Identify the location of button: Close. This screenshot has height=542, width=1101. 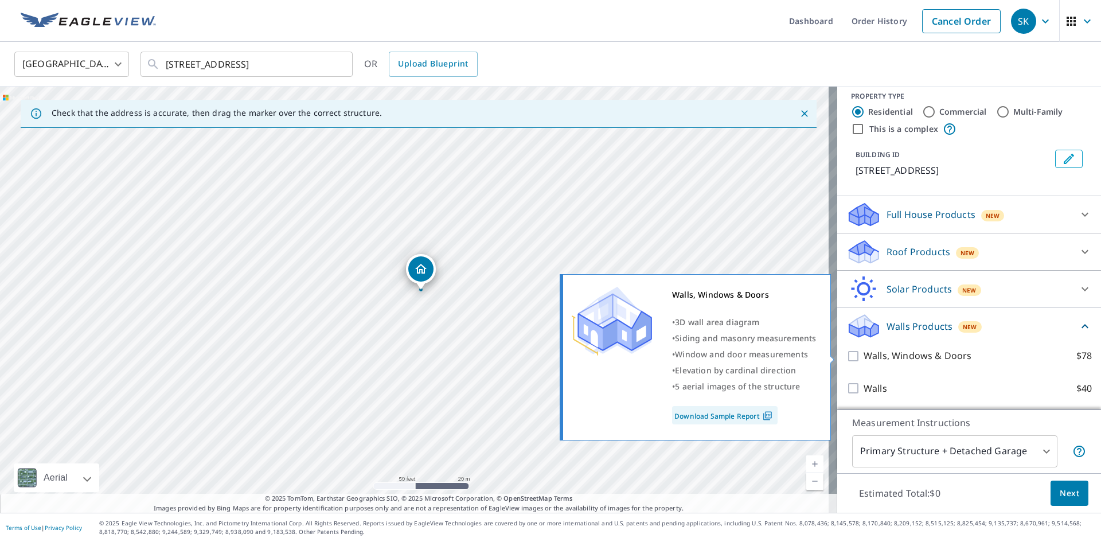
(805, 114).